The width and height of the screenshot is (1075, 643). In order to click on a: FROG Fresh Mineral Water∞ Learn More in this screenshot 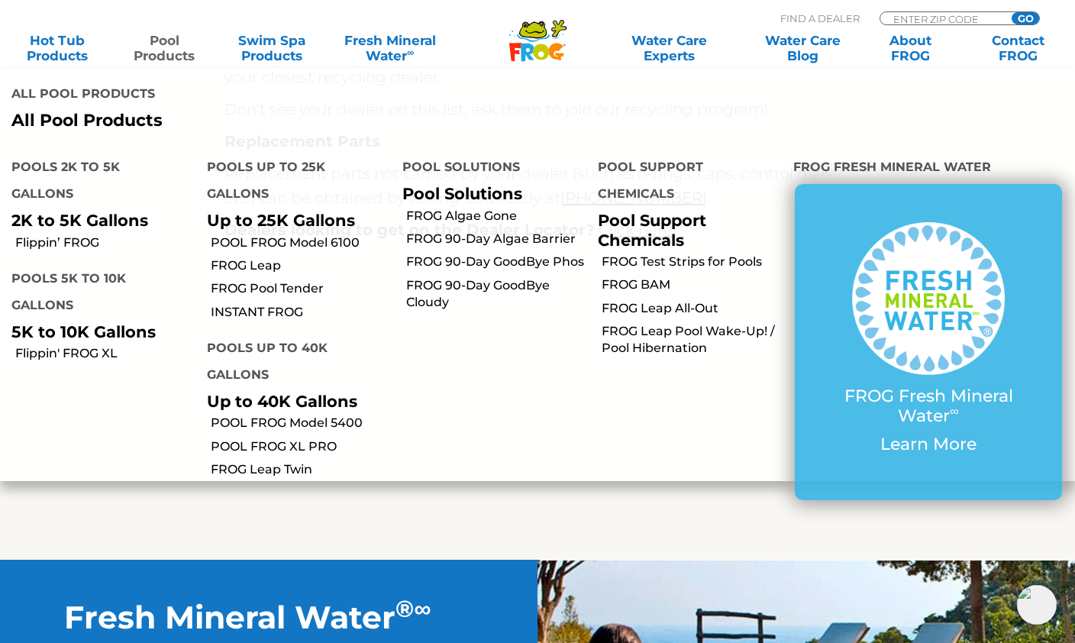, I will do `click(928, 342)`.